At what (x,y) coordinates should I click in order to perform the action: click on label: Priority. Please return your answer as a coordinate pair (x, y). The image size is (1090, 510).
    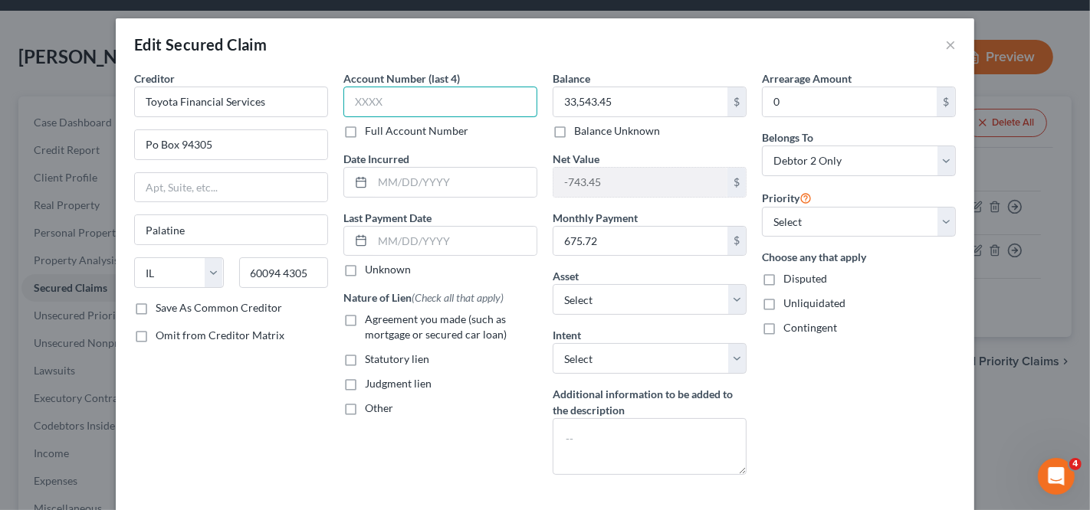
    Looking at the image, I should click on (786, 198).